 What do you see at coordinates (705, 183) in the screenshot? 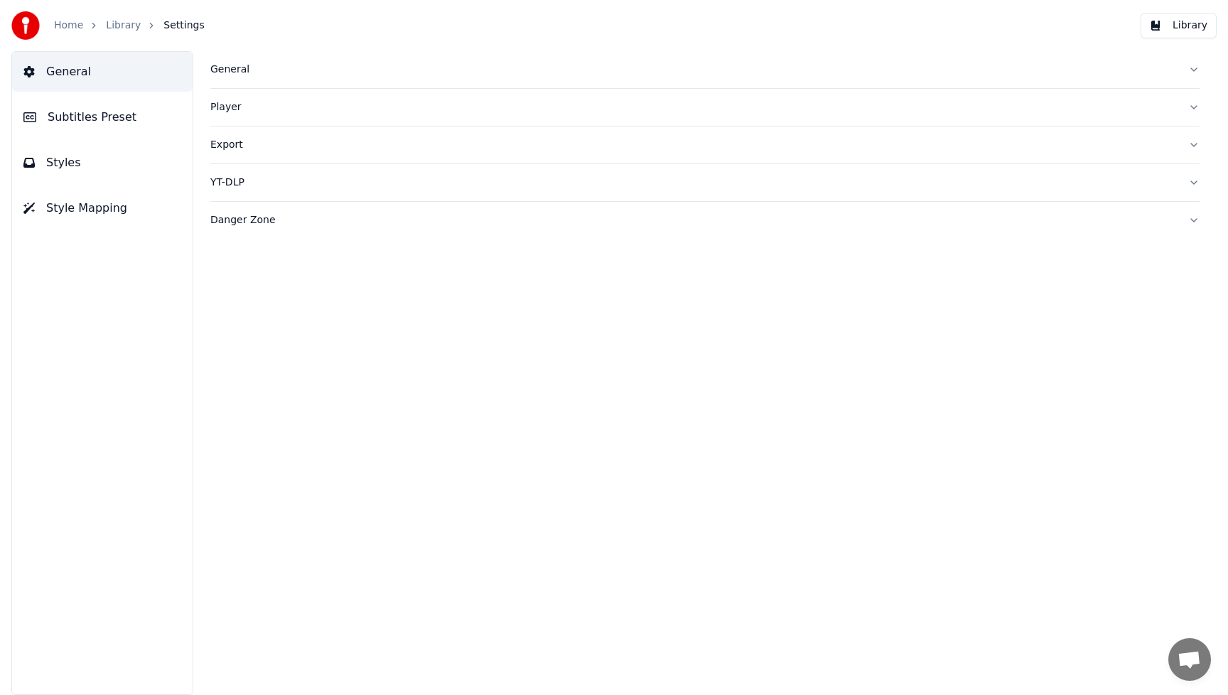
I see `button: YT-DLP` at bounding box center [705, 183].